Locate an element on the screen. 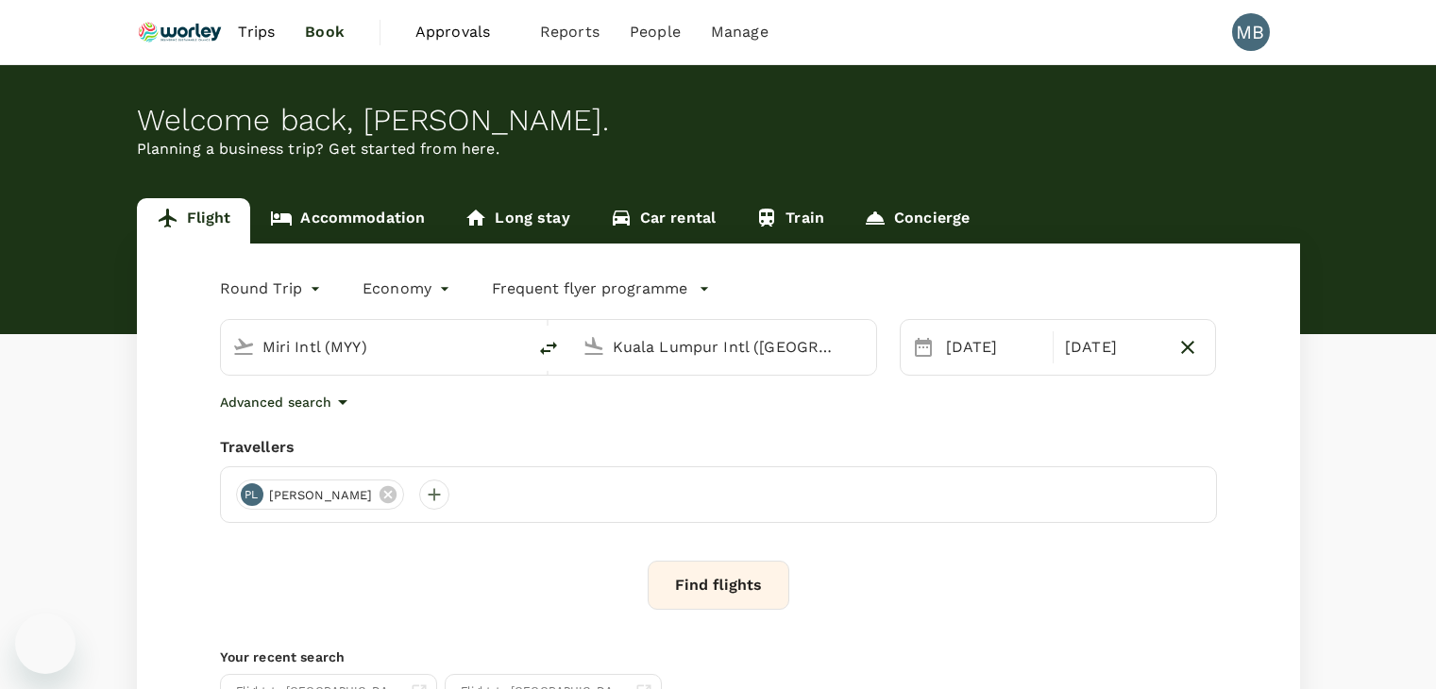 Image resolution: width=1436 pixels, height=689 pixels. p: Planning a business trip? Get started from here. is located at coordinates (718, 149).